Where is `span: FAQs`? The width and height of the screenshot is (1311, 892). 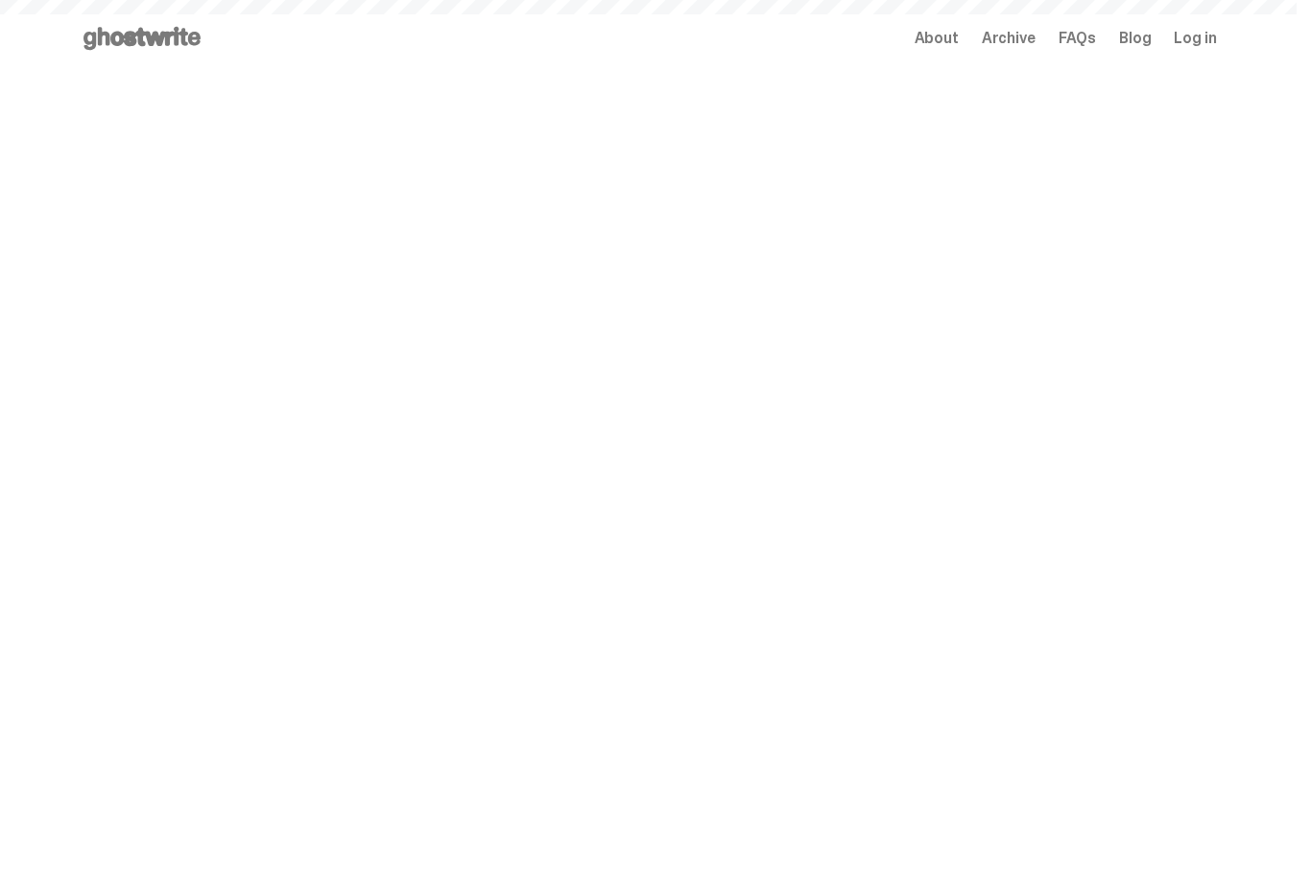
span: FAQs is located at coordinates (1077, 38).